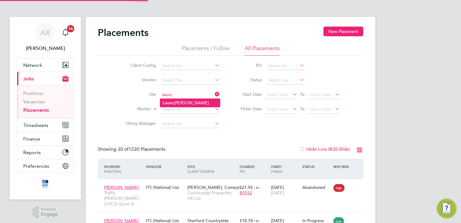 This screenshot has height=223, width=461. I want to click on input: Select one, so click(285, 80).